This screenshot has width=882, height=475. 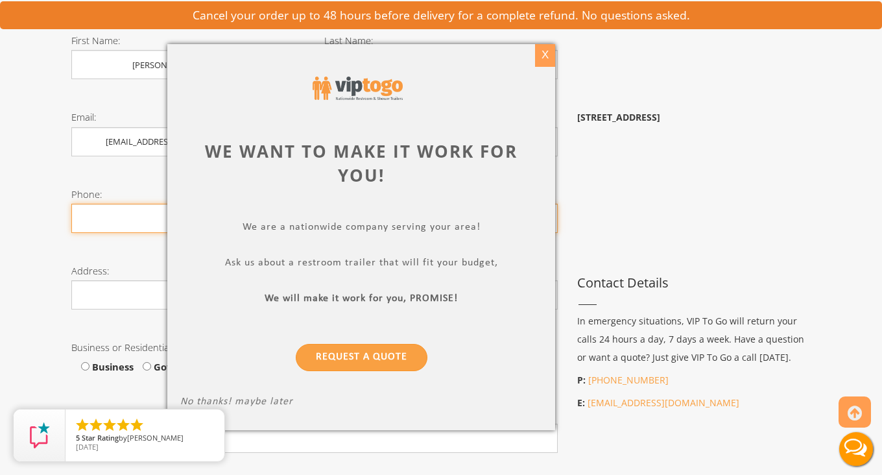 I want to click on b: We will make it work for you, PROMISE!, so click(x=361, y=298).